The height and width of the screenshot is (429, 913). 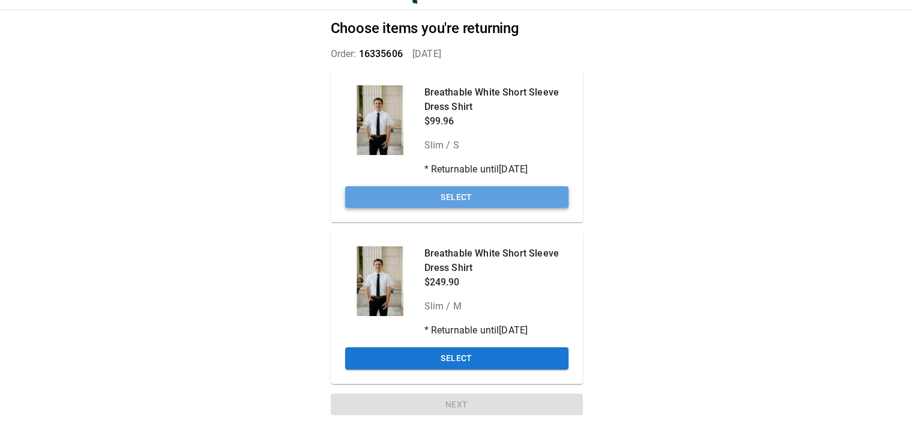 What do you see at coordinates (457, 28) in the screenshot?
I see `h2: Choose items you're returning` at bounding box center [457, 28].